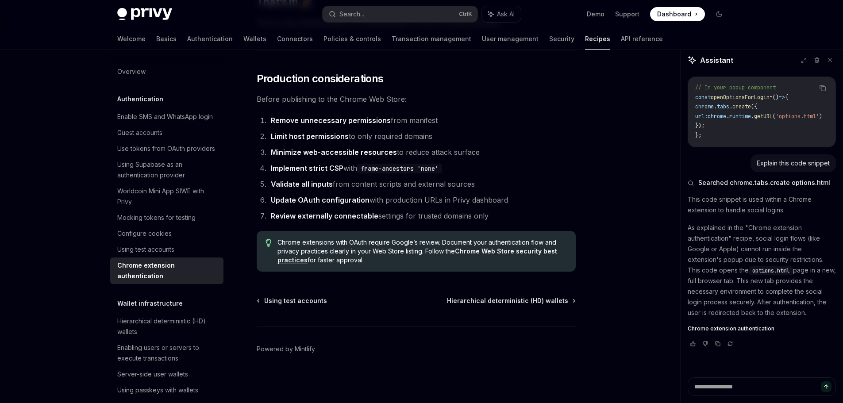 This screenshot has width=843, height=403. I want to click on button: Copy the contents from the code block, so click(823, 88).